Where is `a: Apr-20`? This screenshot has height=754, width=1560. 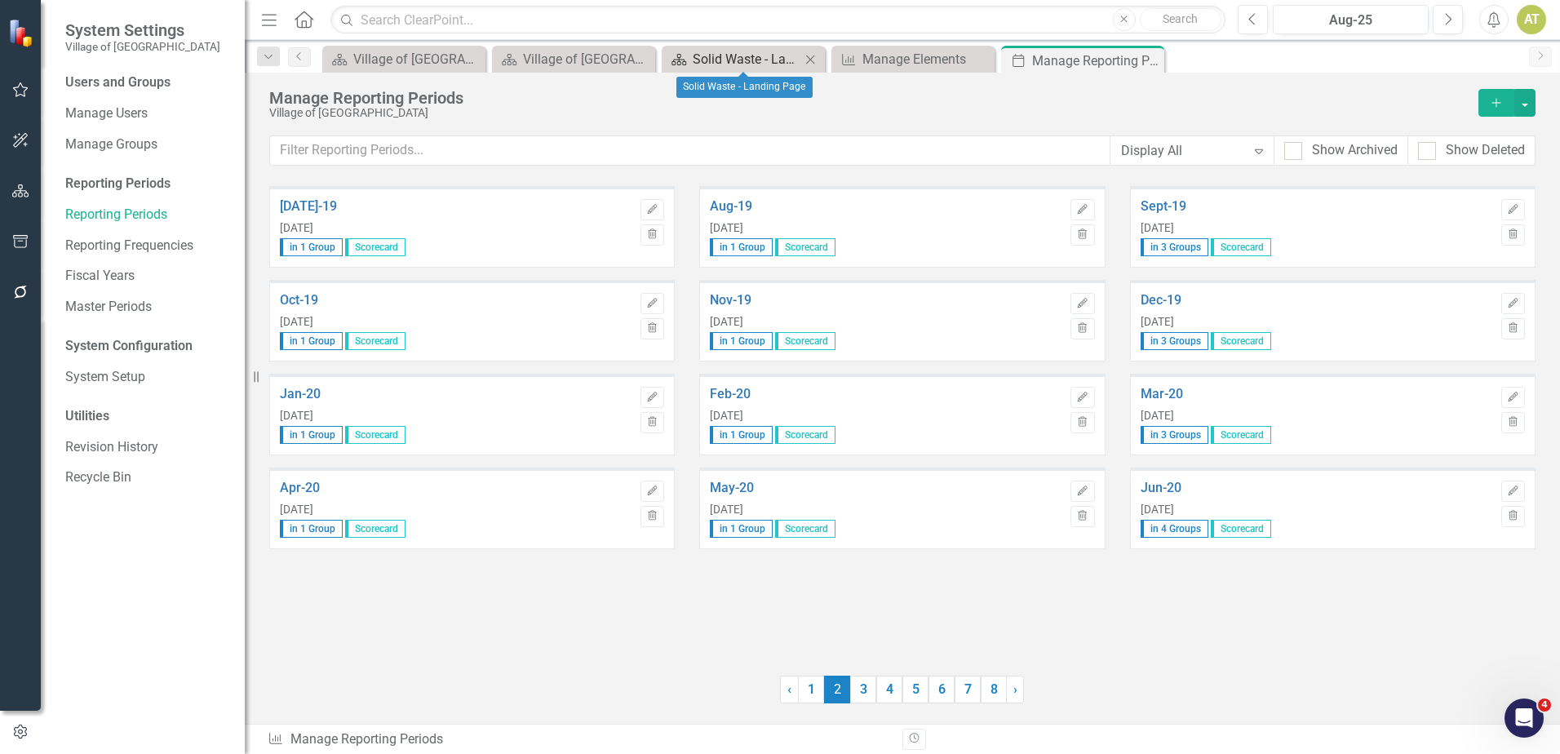 a: Apr-20 is located at coordinates (456, 488).